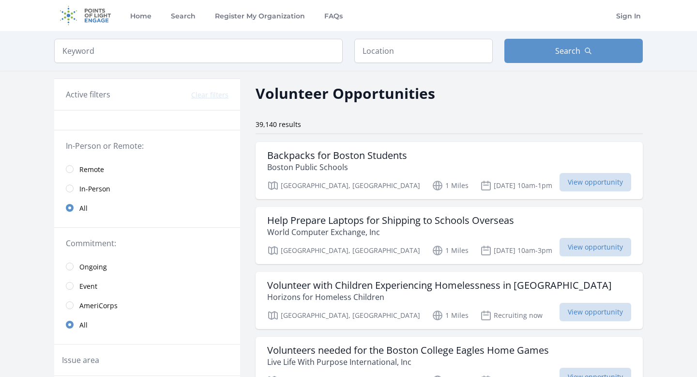 The height and width of the screenshot is (377, 697). What do you see at coordinates (424, 51) in the screenshot?
I see `input: Location` at bounding box center [424, 51].